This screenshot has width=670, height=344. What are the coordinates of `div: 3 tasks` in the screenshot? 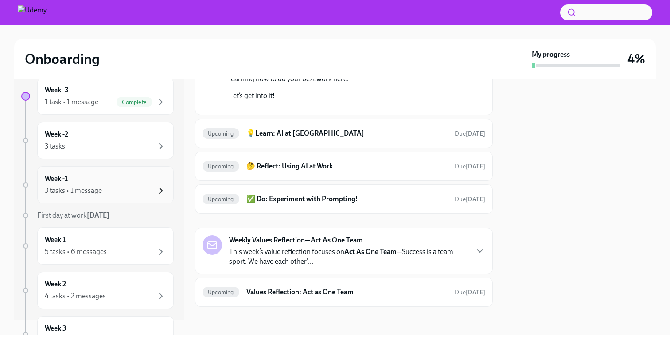 It's located at (55, 146).